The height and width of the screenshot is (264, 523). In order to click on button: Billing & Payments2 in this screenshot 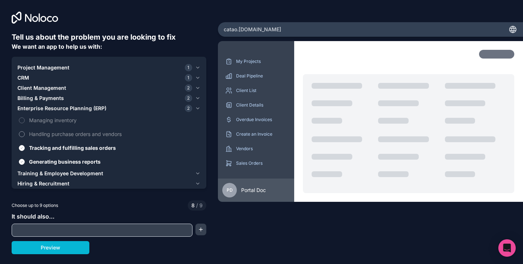, I will do `click(109, 98)`.